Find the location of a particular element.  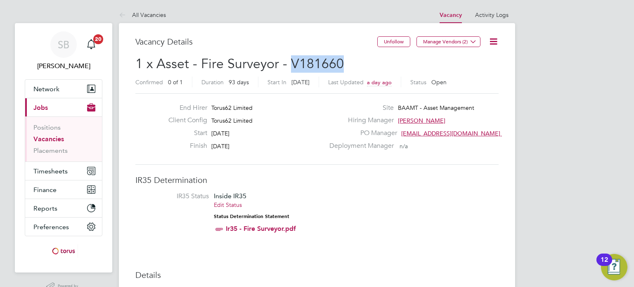

button: Open Resource Center, 12 new notifications is located at coordinates (615, 267).